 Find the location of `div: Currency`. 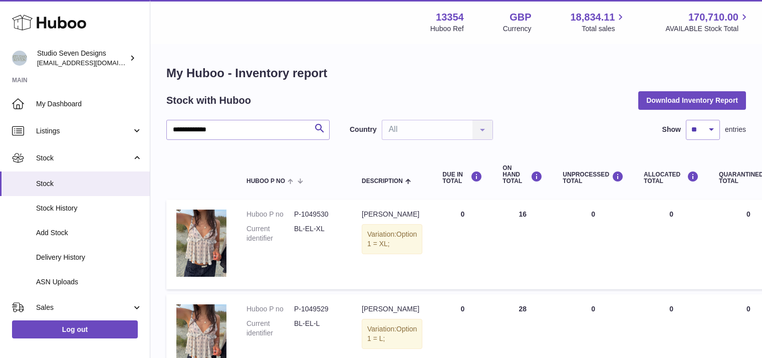

div: Currency is located at coordinates (517, 29).